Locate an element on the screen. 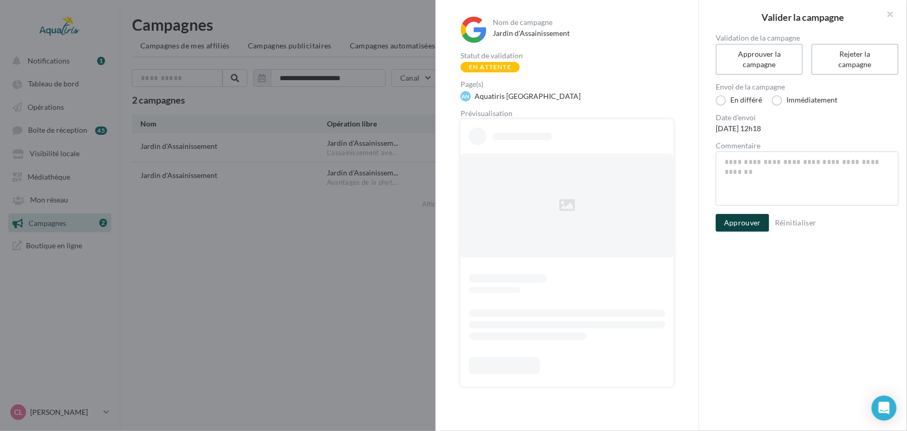 This screenshot has height=431, width=907. label: En différé is located at coordinates (739, 100).